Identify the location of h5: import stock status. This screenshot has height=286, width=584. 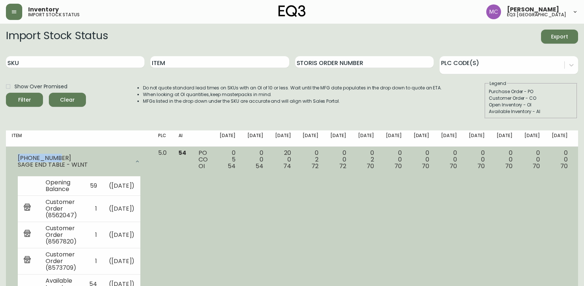
(54, 15).